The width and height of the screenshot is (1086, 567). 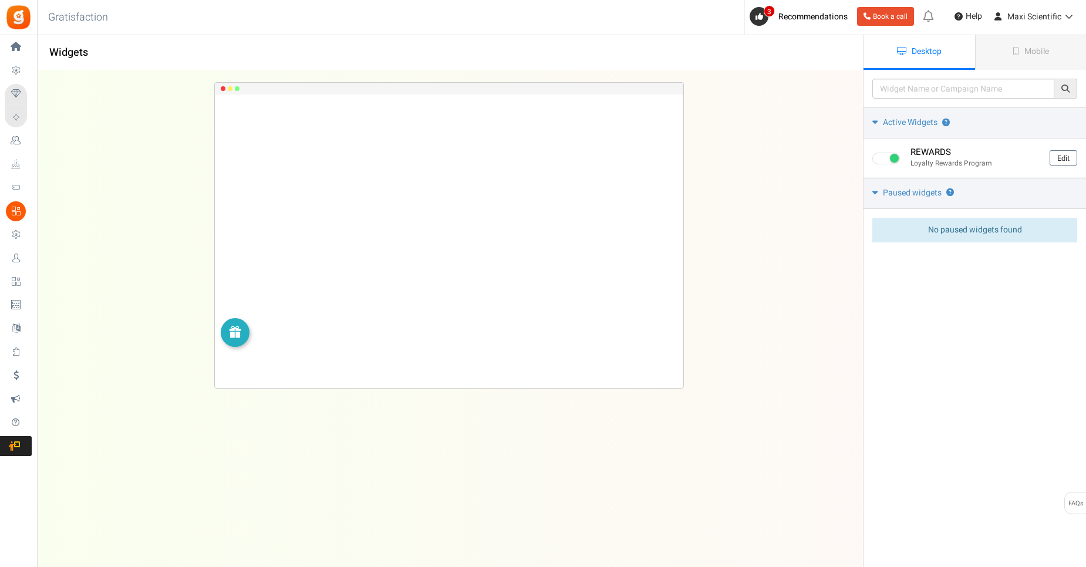 I want to click on a: Active Widgets ?, so click(x=974, y=123).